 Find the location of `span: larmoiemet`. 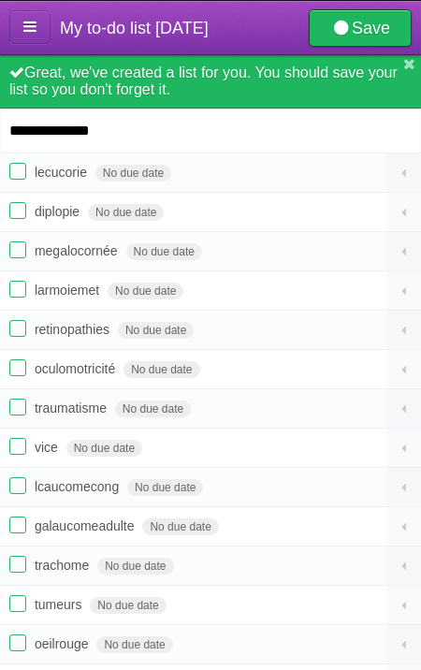

span: larmoiemet is located at coordinates (69, 290).